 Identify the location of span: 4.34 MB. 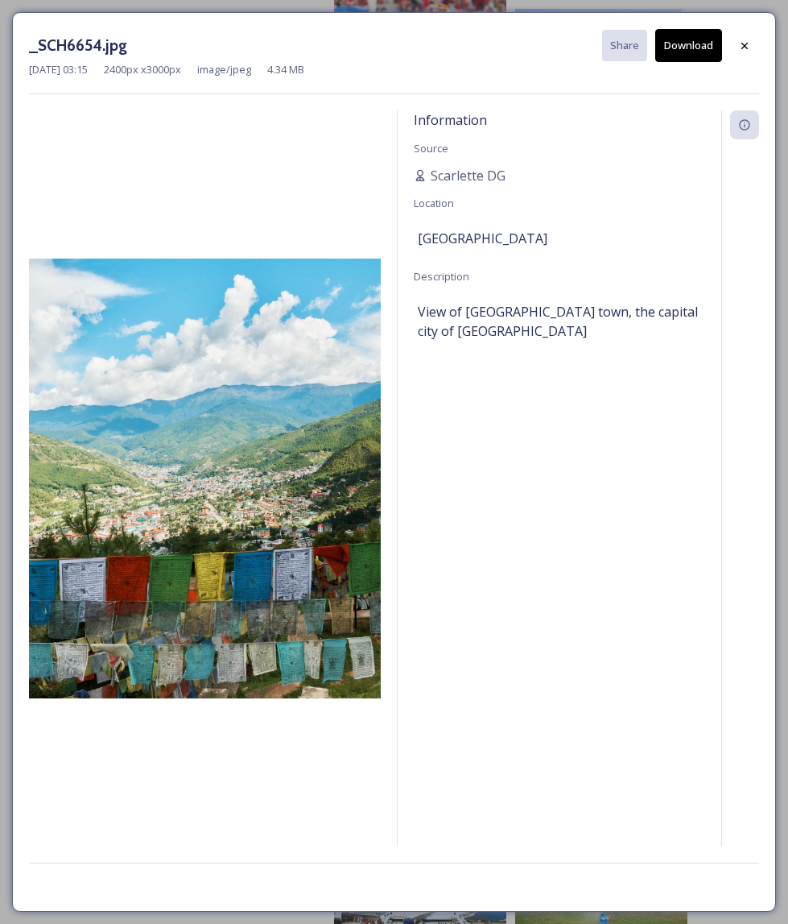
(286, 69).